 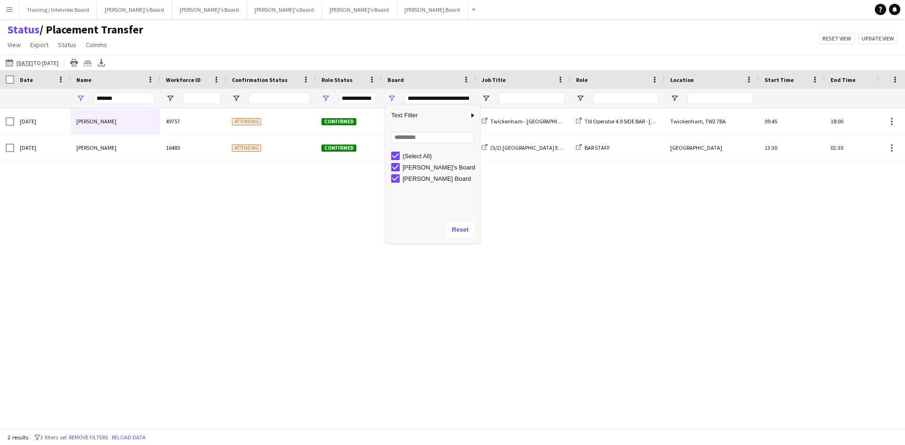 I want to click on span: Role, so click(x=581, y=80).